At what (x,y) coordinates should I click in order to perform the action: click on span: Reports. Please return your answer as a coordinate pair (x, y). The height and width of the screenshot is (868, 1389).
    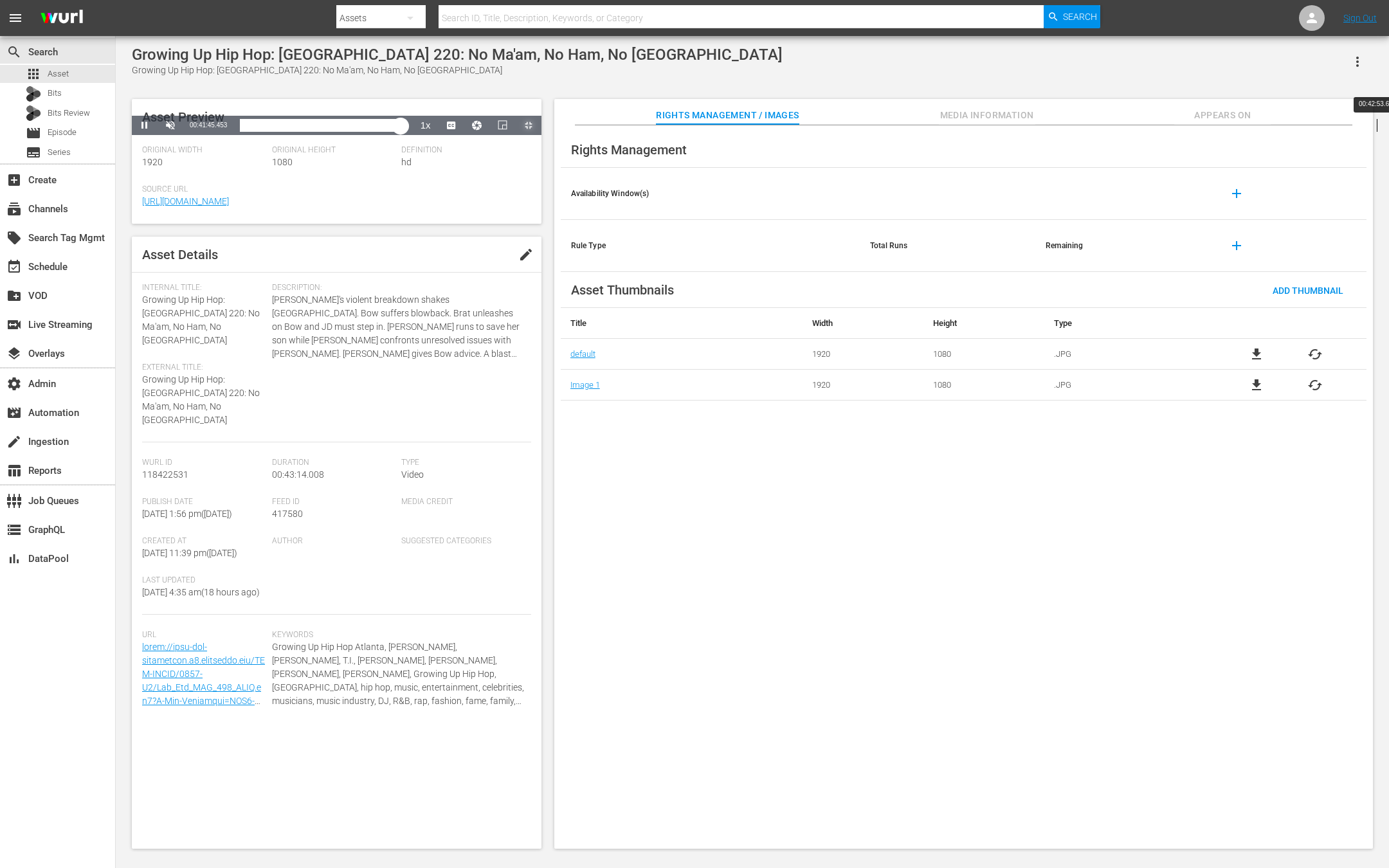
    Looking at the image, I should click on (14, 471).